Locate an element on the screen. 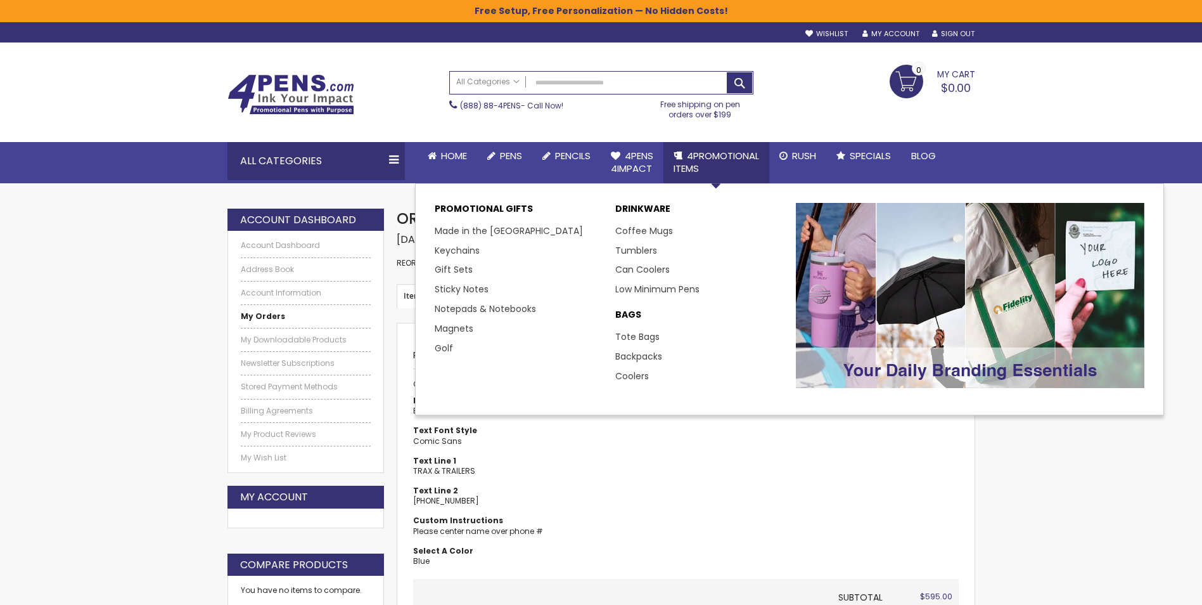  span: 4Pens 4impact is located at coordinates (632, 162).